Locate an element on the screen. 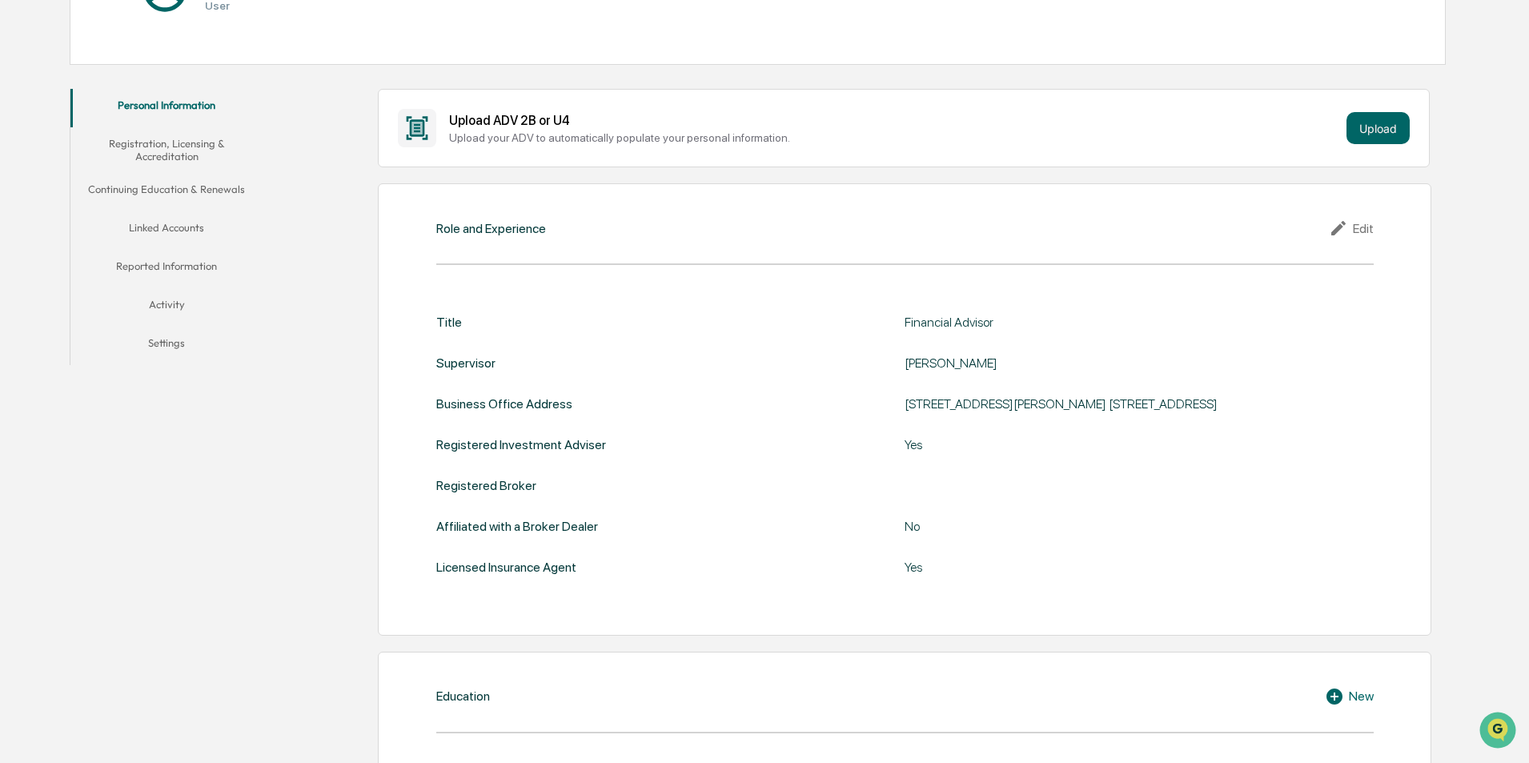  div: Registered Investment Adviser is located at coordinates (521, 444).